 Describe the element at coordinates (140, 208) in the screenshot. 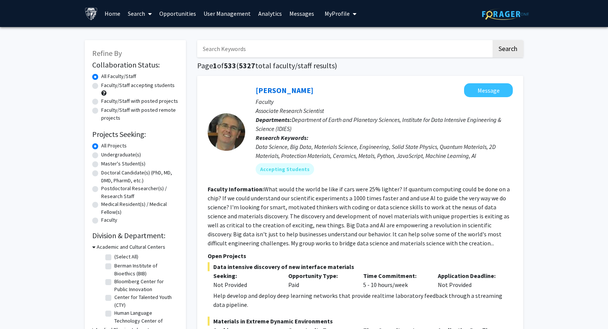

I see `label: Medical Resident(s) / Medical Fellow(s)` at that location.